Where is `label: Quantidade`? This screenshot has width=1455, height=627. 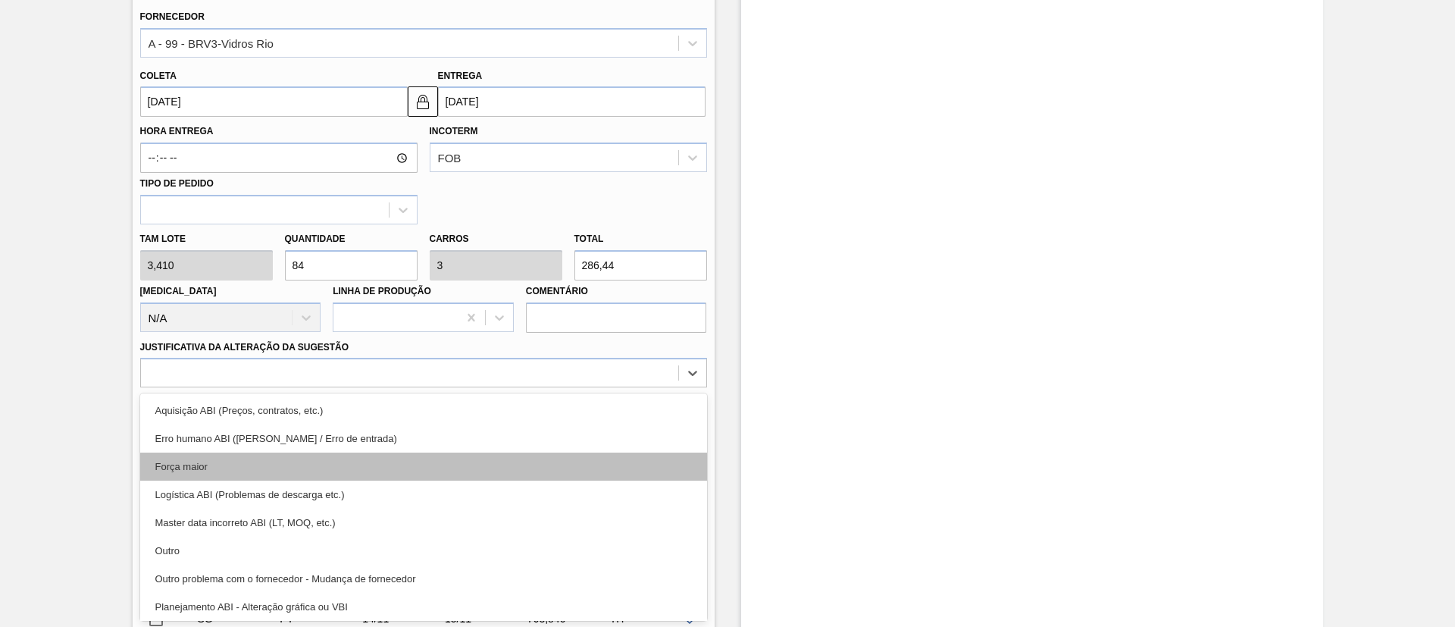
label: Quantidade is located at coordinates (315, 239).